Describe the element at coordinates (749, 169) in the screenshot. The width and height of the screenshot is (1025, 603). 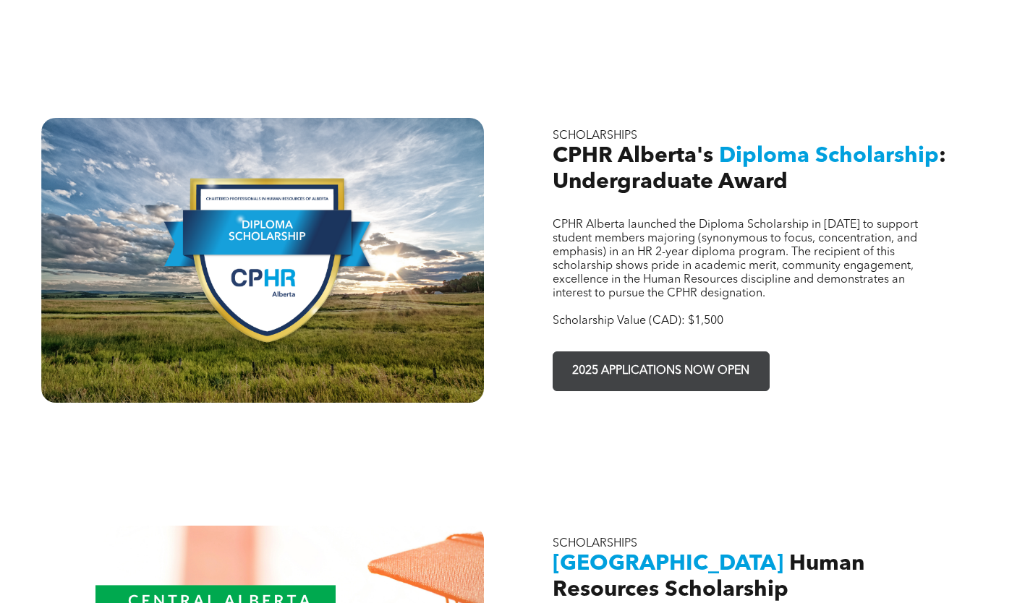
I see `span: : Undergraduate Award` at that location.